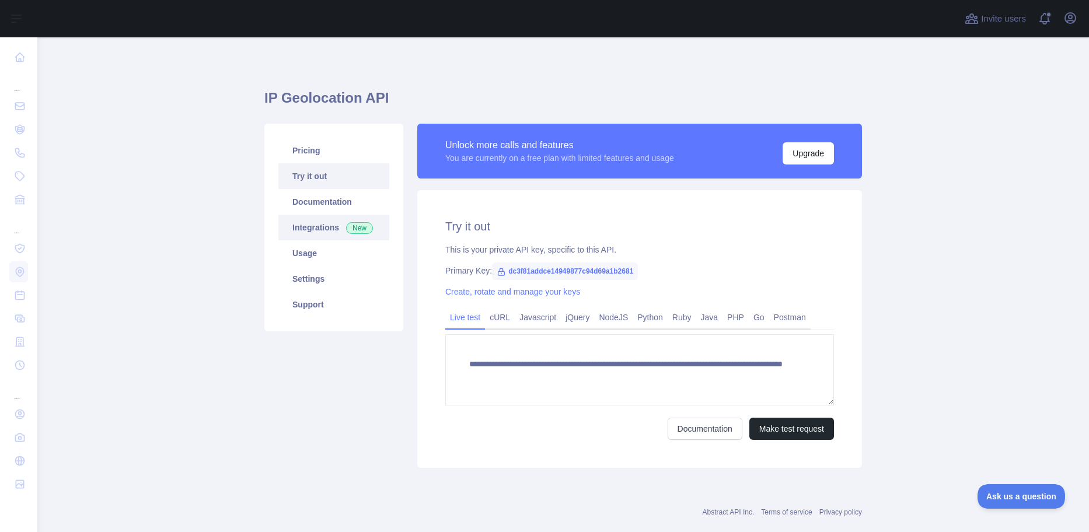 This screenshot has height=532, width=1089. Describe the element at coordinates (639, 226) in the screenshot. I see `h2: Try it out` at that location.